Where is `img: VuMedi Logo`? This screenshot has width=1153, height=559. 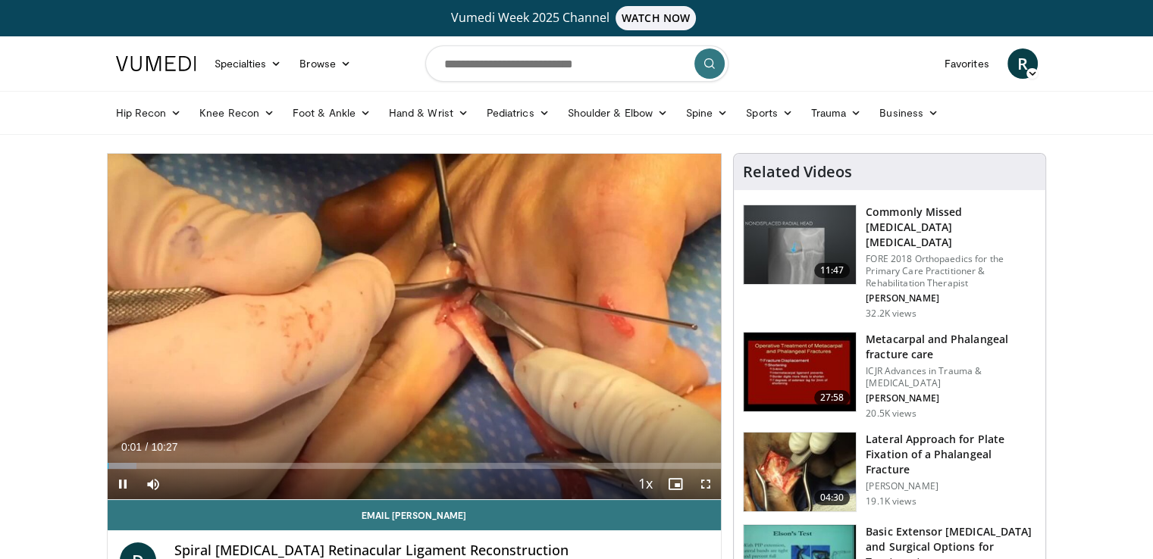
img: VuMedi Logo is located at coordinates (156, 64).